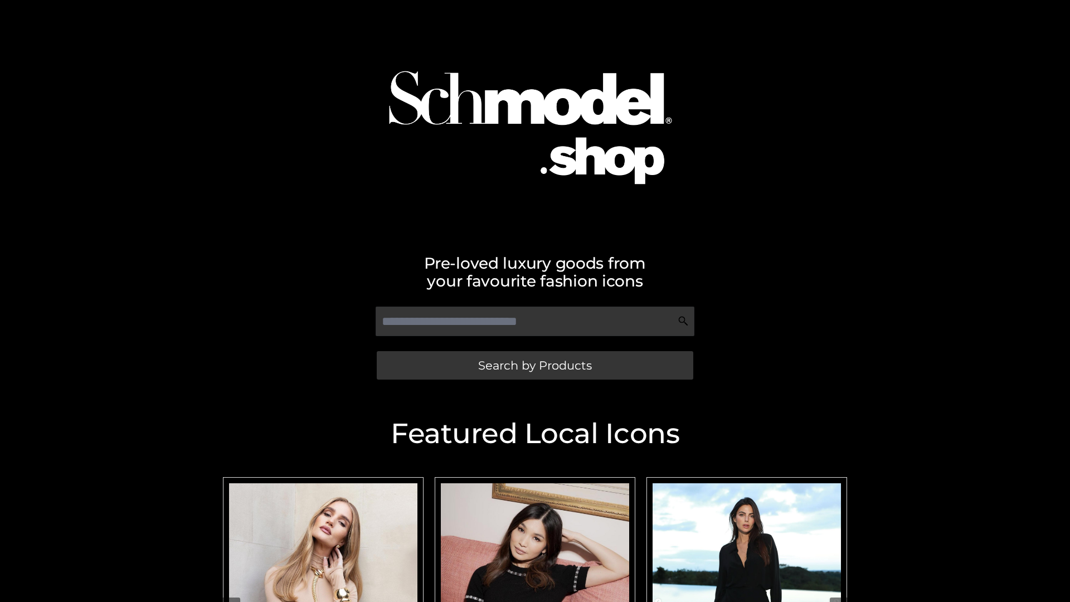 This screenshot has height=602, width=1070. I want to click on a: Search by Products, so click(535, 365).